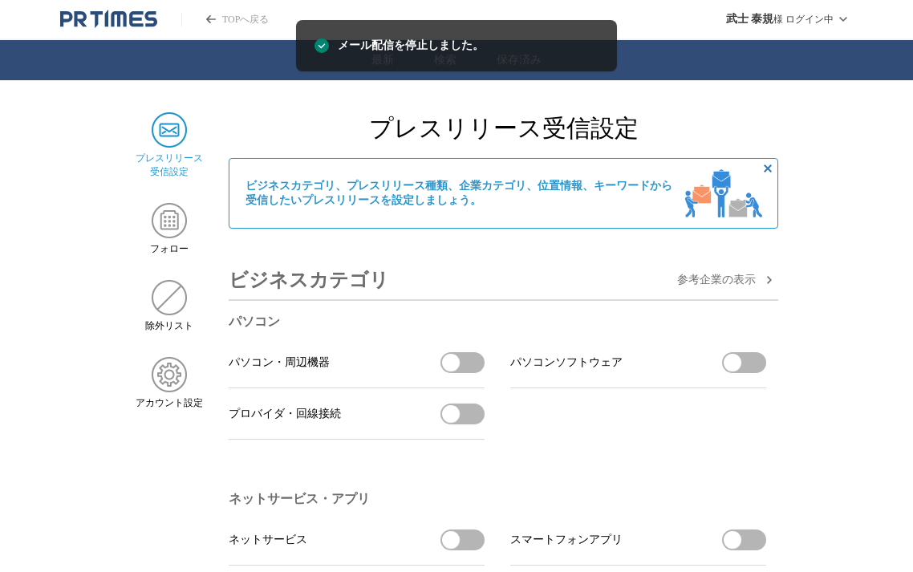 The width and height of the screenshot is (913, 572). I want to click on h3: パソコン, so click(498, 322).